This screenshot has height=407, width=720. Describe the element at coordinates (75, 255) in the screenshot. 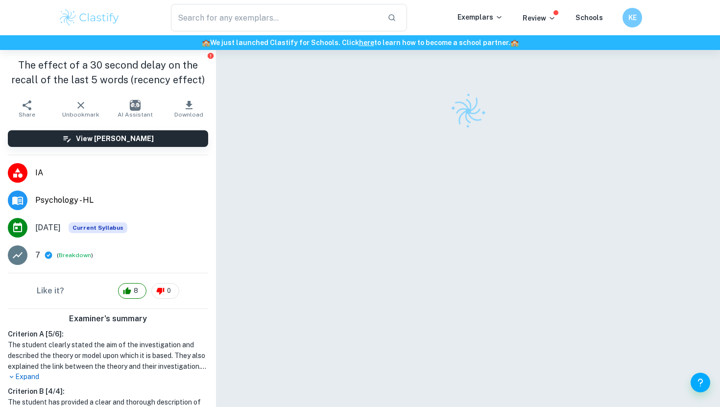

I see `button: Breakdown` at that location.